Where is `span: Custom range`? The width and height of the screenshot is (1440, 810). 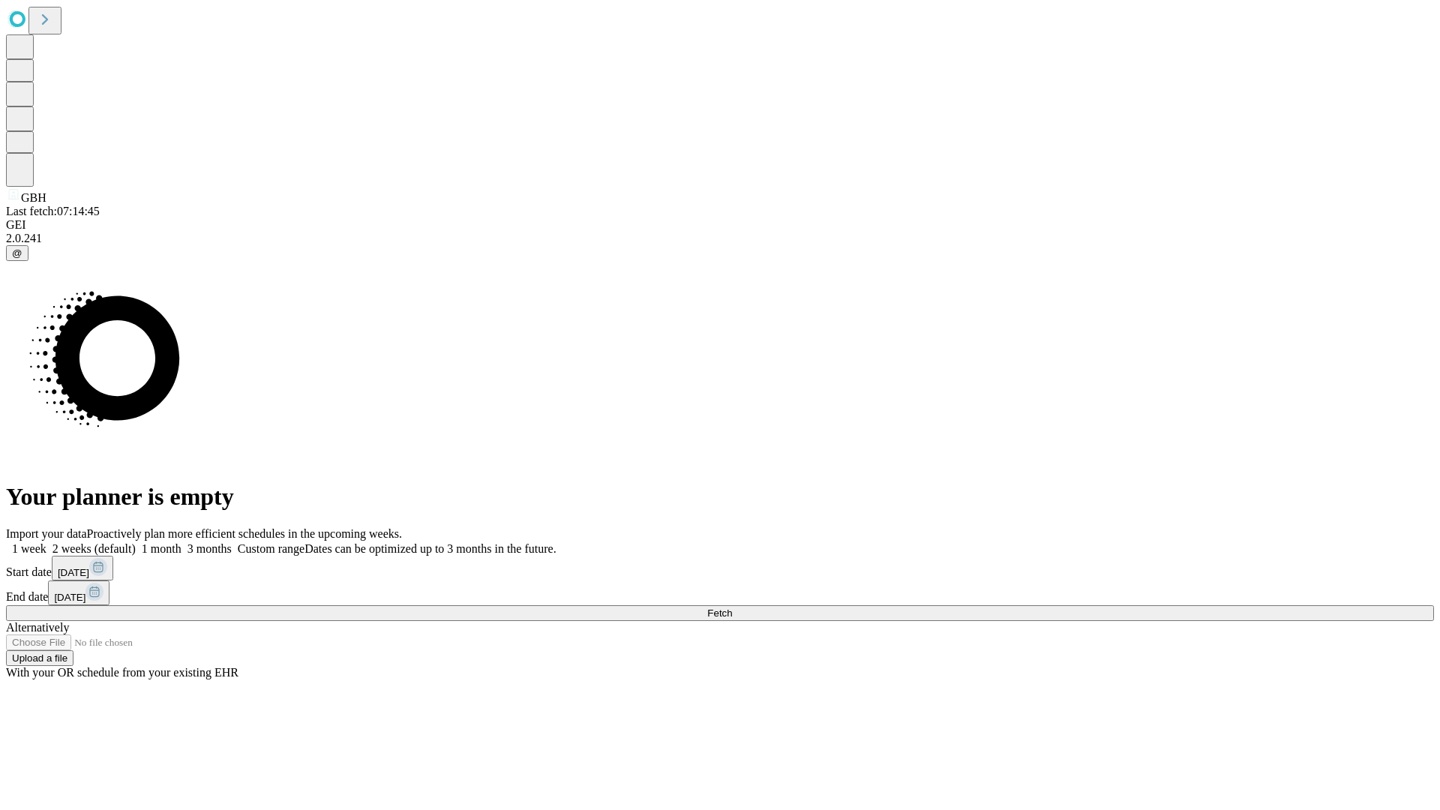
span: Custom range is located at coordinates (271, 548).